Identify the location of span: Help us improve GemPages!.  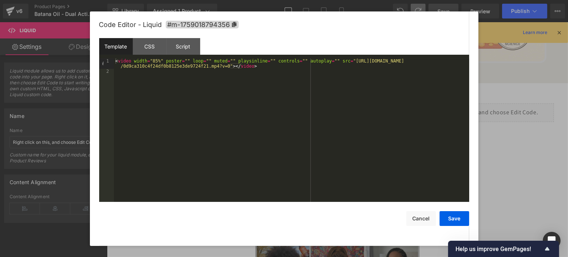
(500, 249).